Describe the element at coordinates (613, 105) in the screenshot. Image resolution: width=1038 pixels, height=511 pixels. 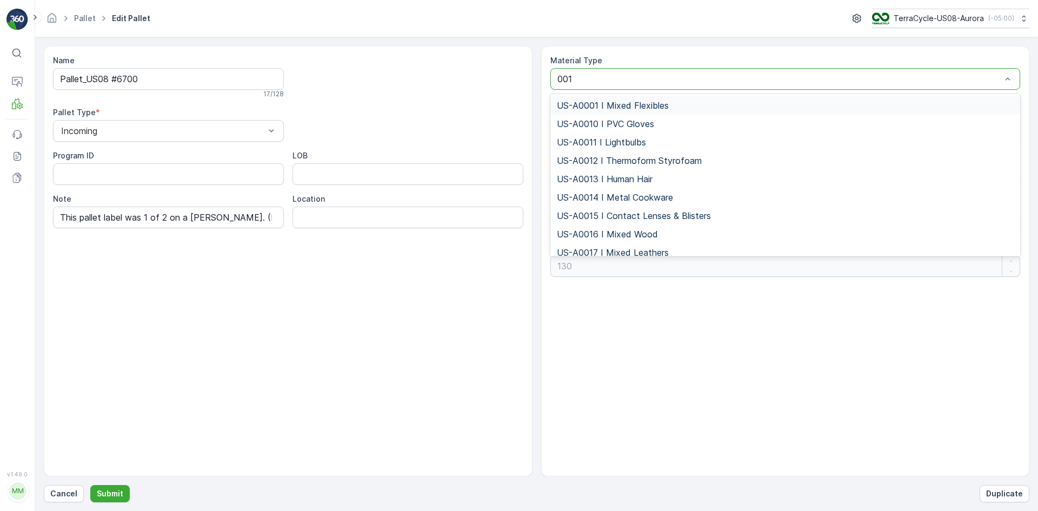
I see `span: US-A0001 I Mixed Flexibles` at that location.